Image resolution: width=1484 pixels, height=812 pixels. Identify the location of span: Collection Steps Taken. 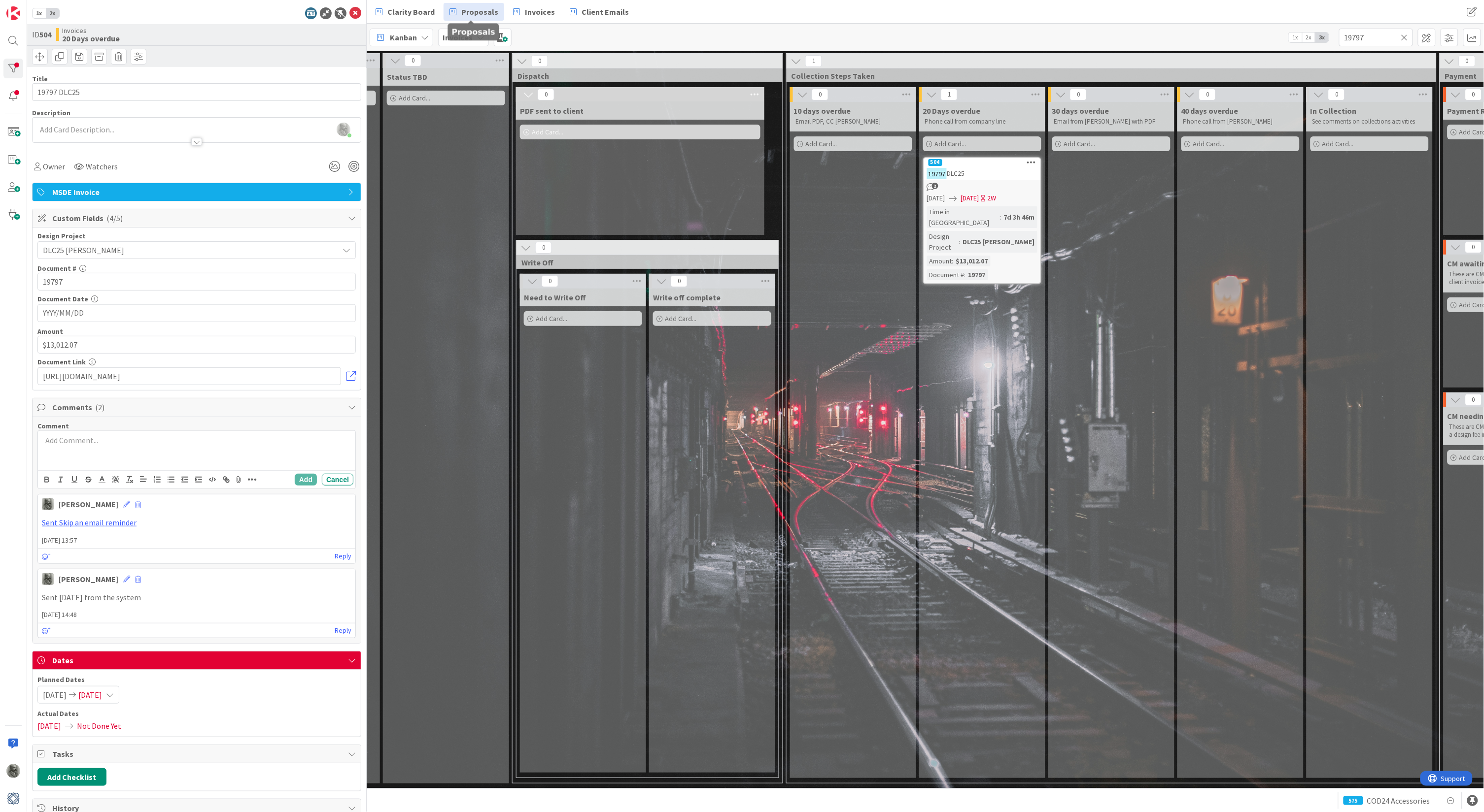
(1108, 76).